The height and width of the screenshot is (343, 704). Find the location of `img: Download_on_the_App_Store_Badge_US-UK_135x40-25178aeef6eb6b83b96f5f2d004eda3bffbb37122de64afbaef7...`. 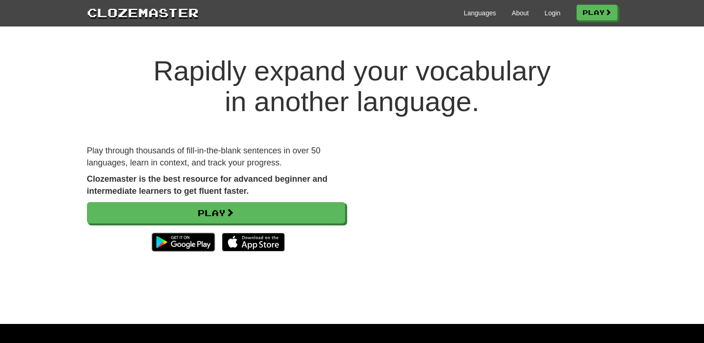

img: Download_on_the_App_Store_Badge_US-UK_135x40-25178aeef6eb6b83b96f5f2d004eda3bffbb37122de64afbaef7... is located at coordinates (253, 242).